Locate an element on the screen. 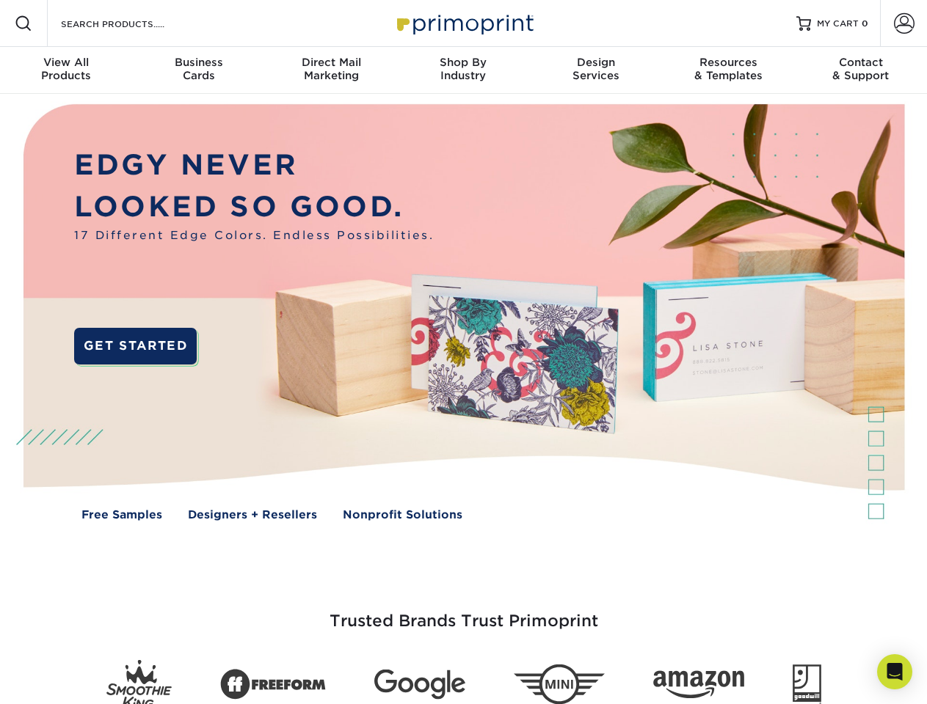 The width and height of the screenshot is (927, 704). a: Nonprofit Solutions is located at coordinates (402, 515).